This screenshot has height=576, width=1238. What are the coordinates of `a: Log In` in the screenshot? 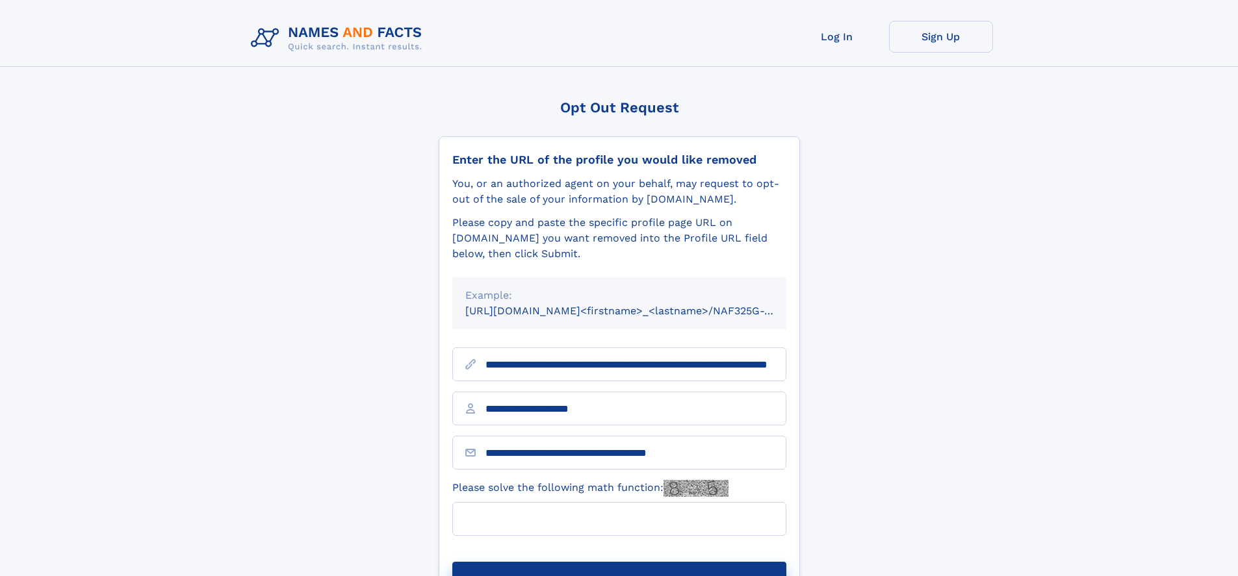 It's located at (837, 36).